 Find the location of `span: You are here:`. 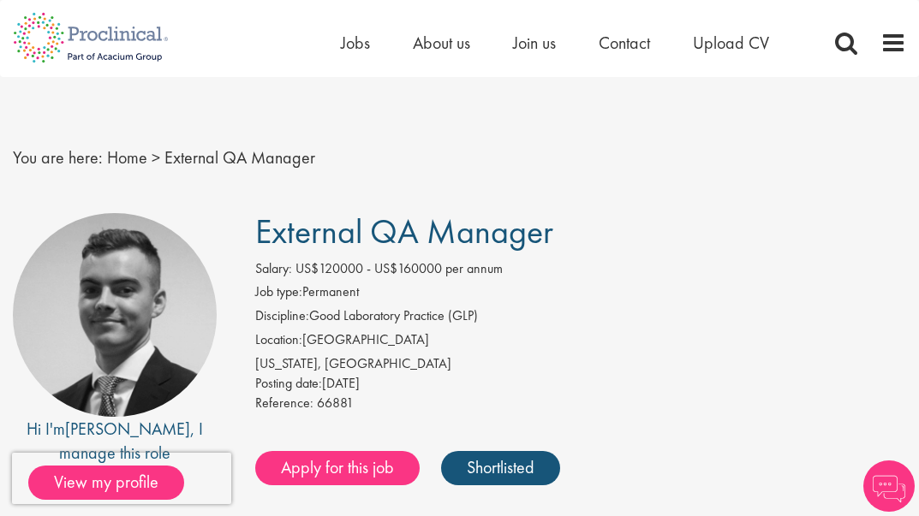

span: You are here: is located at coordinates (57, 158).